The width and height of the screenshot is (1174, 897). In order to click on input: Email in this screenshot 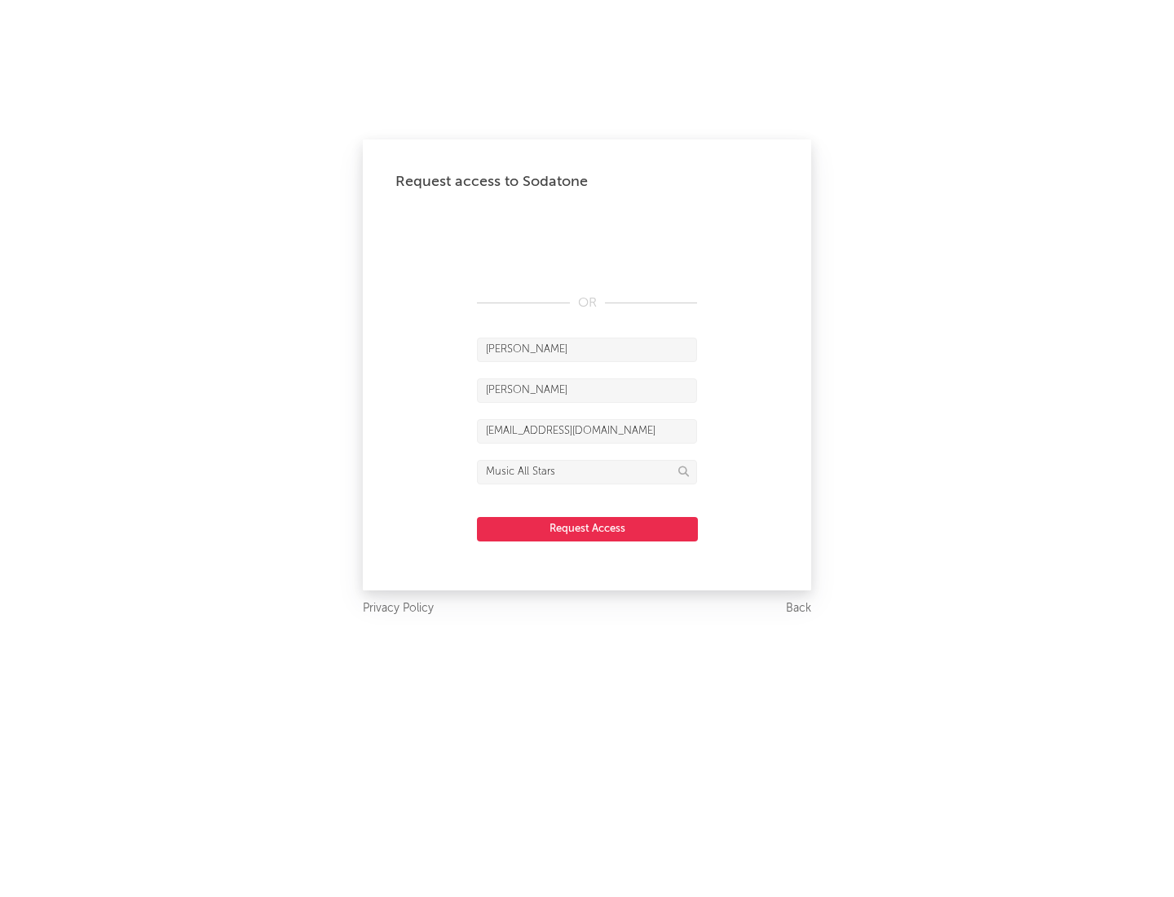, I will do `click(587, 431)`.